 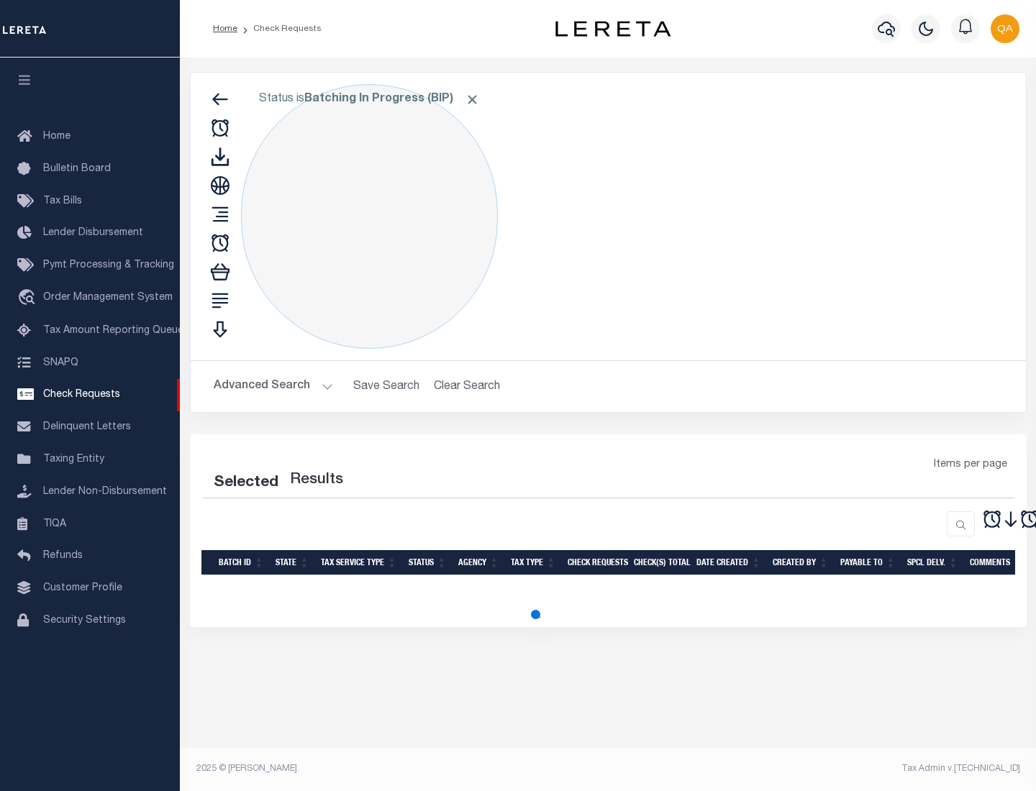 I want to click on th: State, so click(x=292, y=563).